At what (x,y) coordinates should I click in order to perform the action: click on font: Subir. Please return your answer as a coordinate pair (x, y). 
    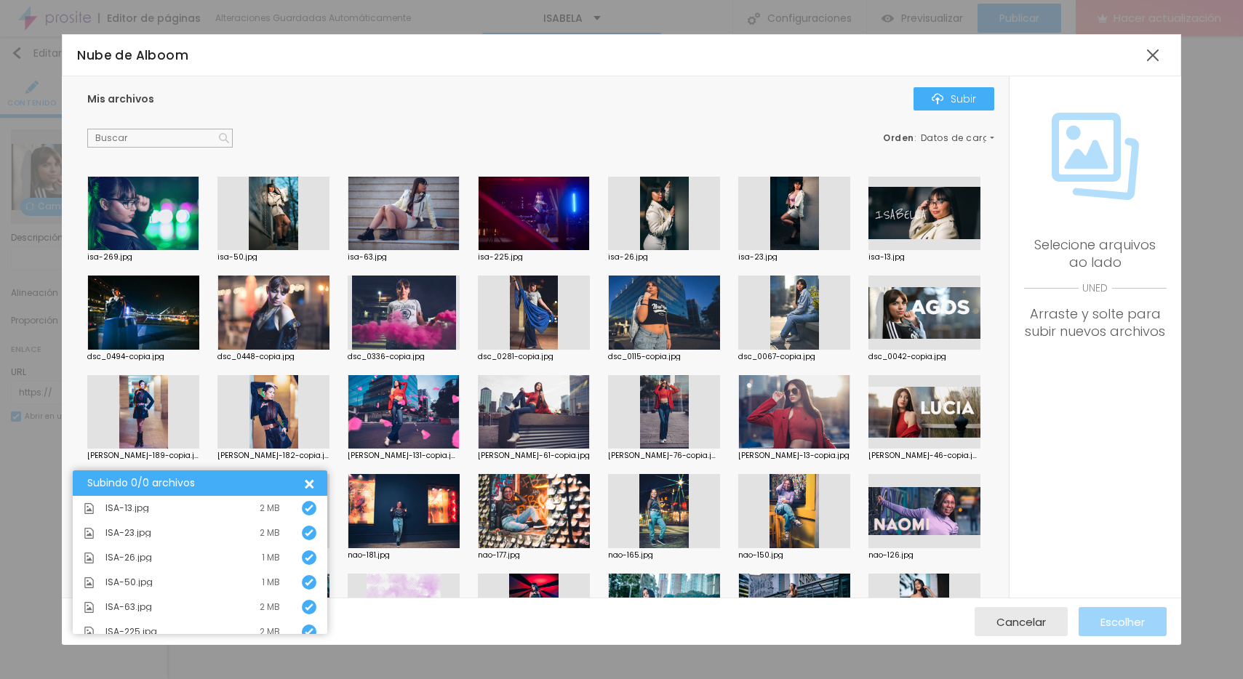
    Looking at the image, I should click on (963, 99).